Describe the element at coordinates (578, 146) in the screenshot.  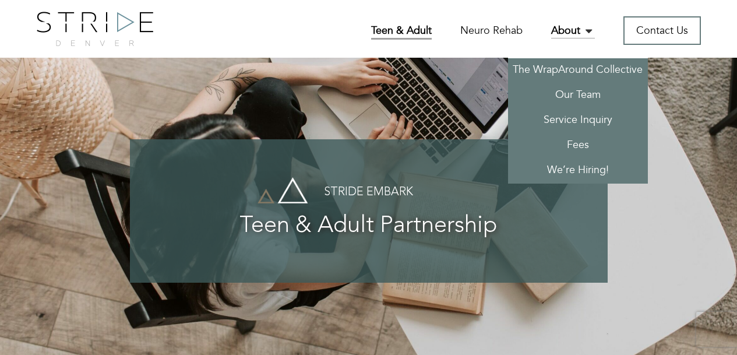
I see `a: Fees` at that location.